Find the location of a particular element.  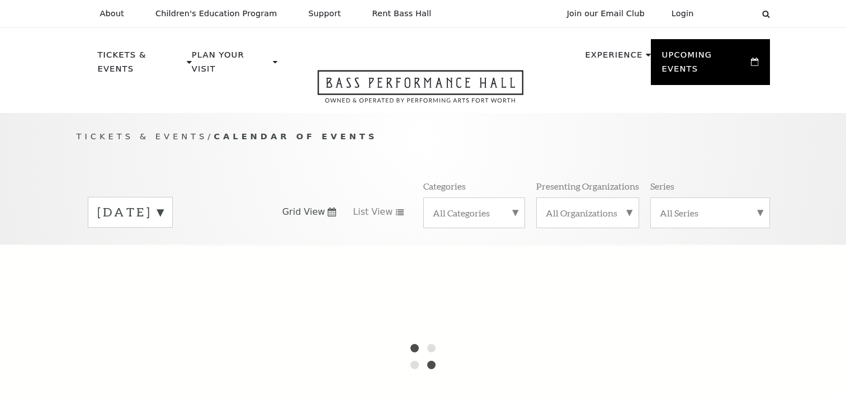

p: Presenting Organizations is located at coordinates (588, 186).